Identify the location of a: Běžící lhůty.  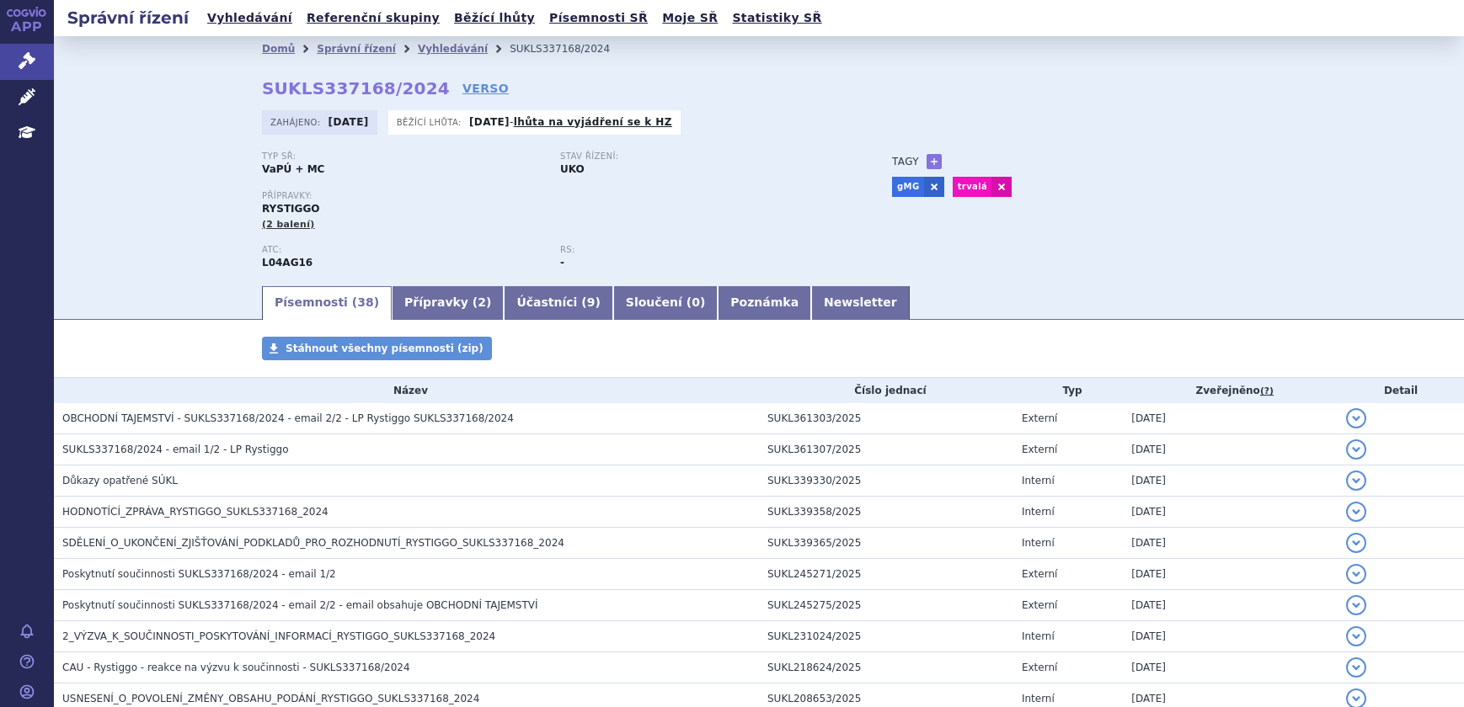
(494, 18).